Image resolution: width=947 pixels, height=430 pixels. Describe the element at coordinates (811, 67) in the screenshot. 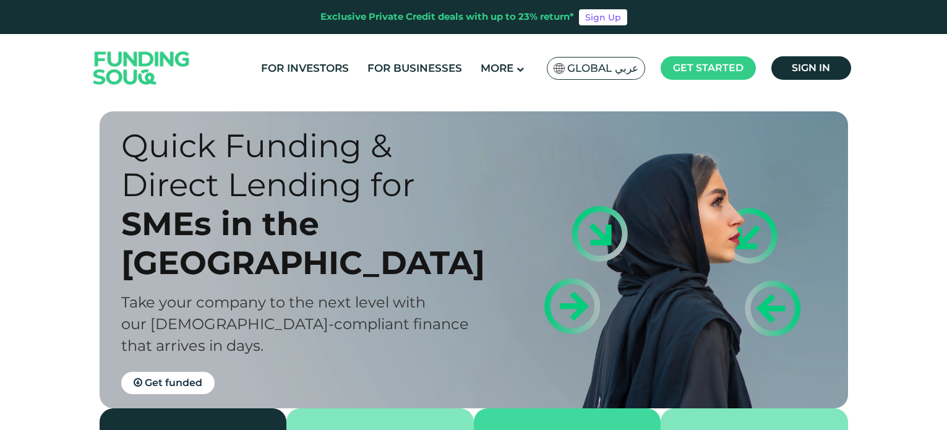

I see `span: Sign in` at that location.